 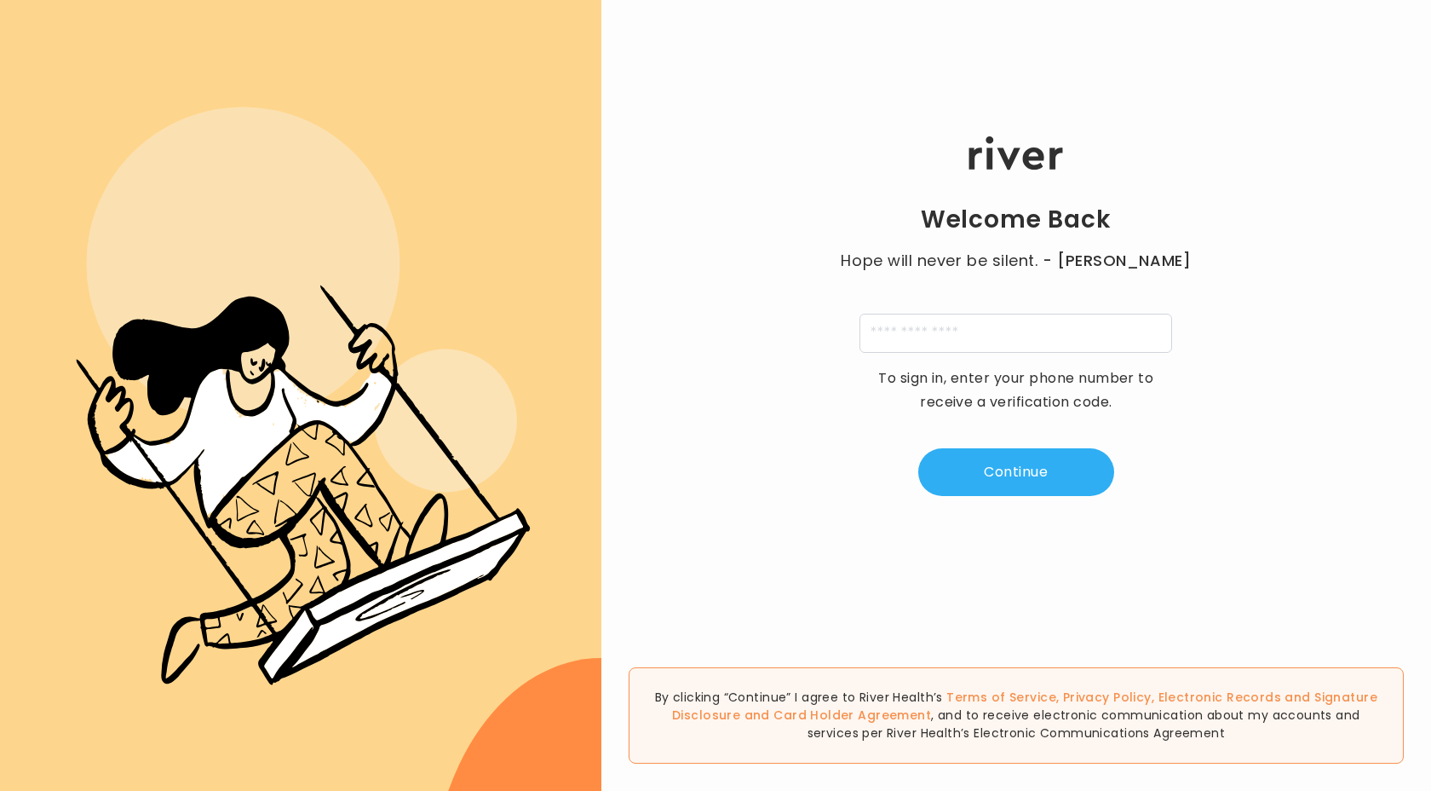 What do you see at coordinates (1016, 715) in the screenshot?
I see `div: By clicking “Continue” I agree to River Health’s` at bounding box center [1016, 715].